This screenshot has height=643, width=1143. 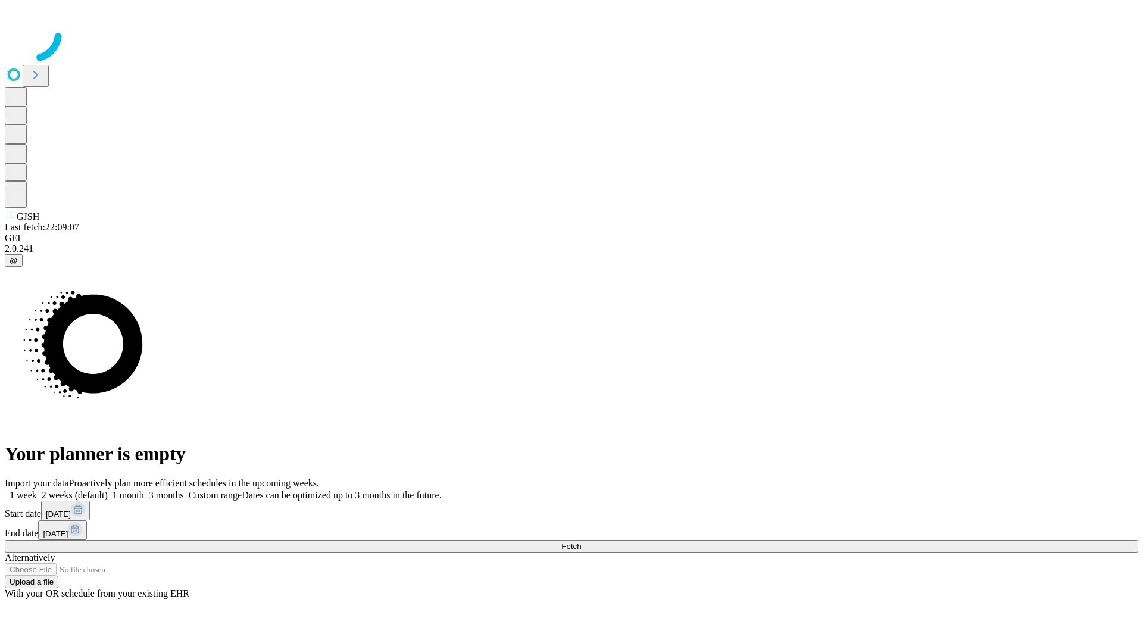 What do you see at coordinates (166, 495) in the screenshot?
I see `span: 3 months` at bounding box center [166, 495].